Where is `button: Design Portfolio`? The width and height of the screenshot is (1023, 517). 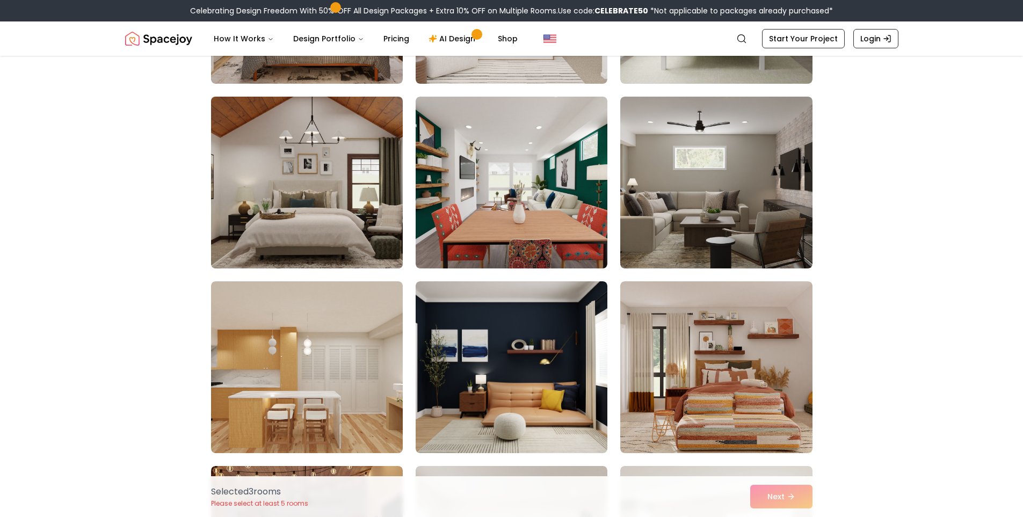 button: Design Portfolio is located at coordinates (329, 39).